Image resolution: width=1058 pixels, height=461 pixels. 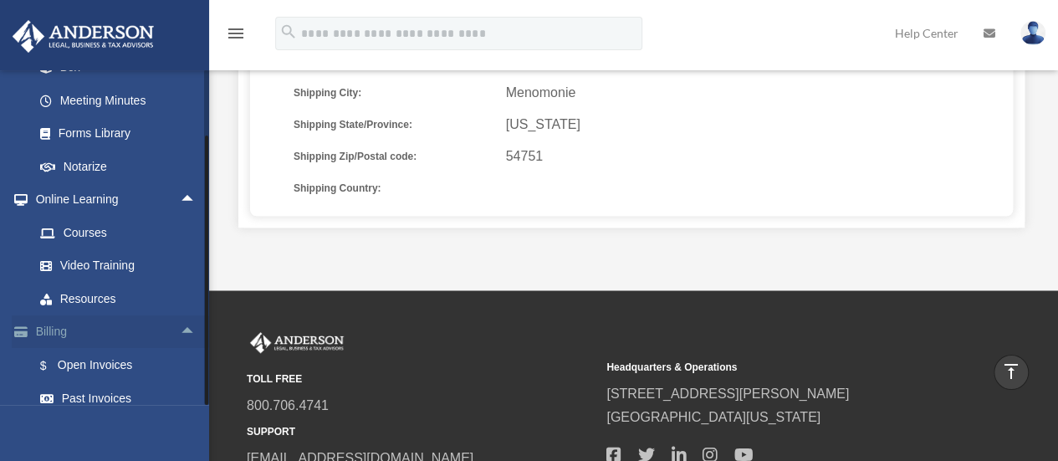 What do you see at coordinates (756, 156) in the screenshot?
I see `span: 54751` at bounding box center [756, 156].